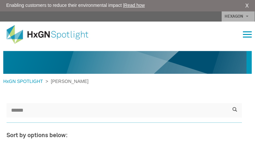  I want to click on a: Read how, so click(134, 5).